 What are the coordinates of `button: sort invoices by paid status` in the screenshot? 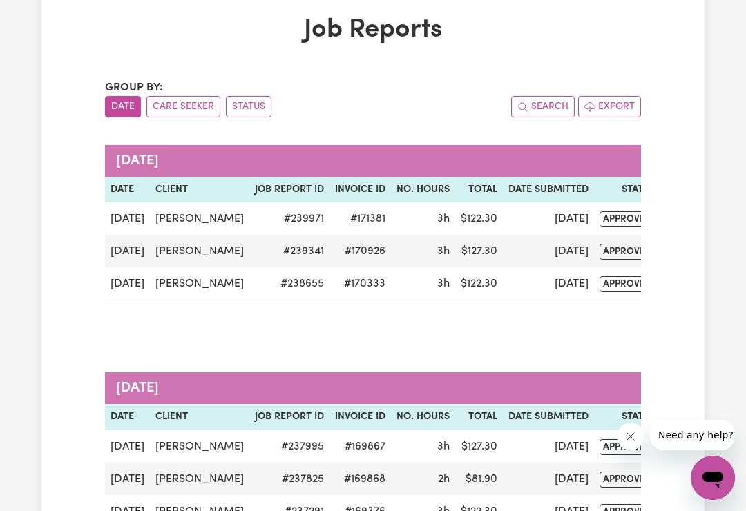 It's located at (249, 106).